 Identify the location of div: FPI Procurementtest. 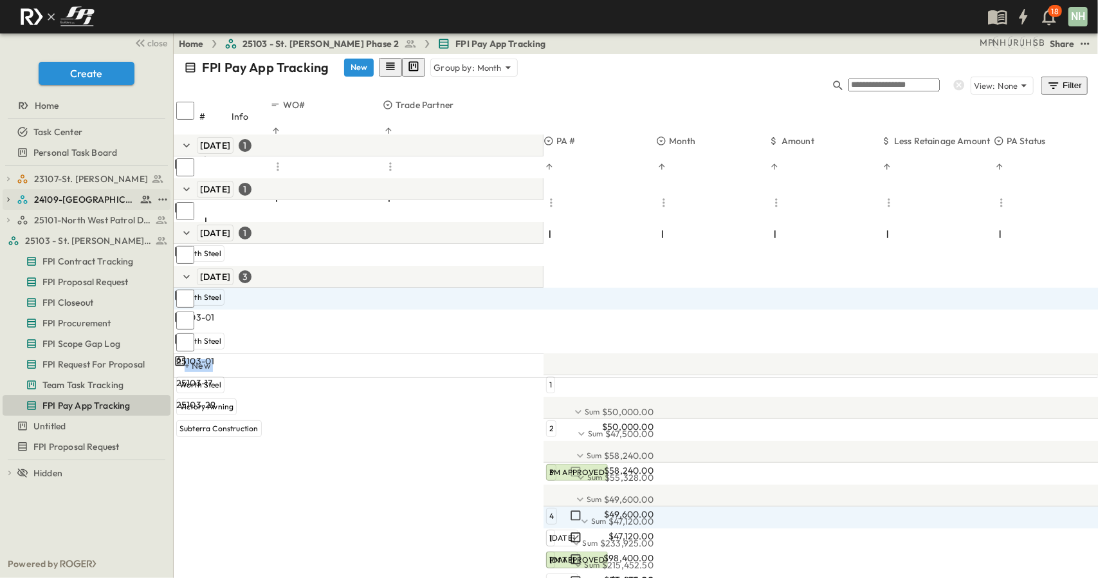
(86, 323).